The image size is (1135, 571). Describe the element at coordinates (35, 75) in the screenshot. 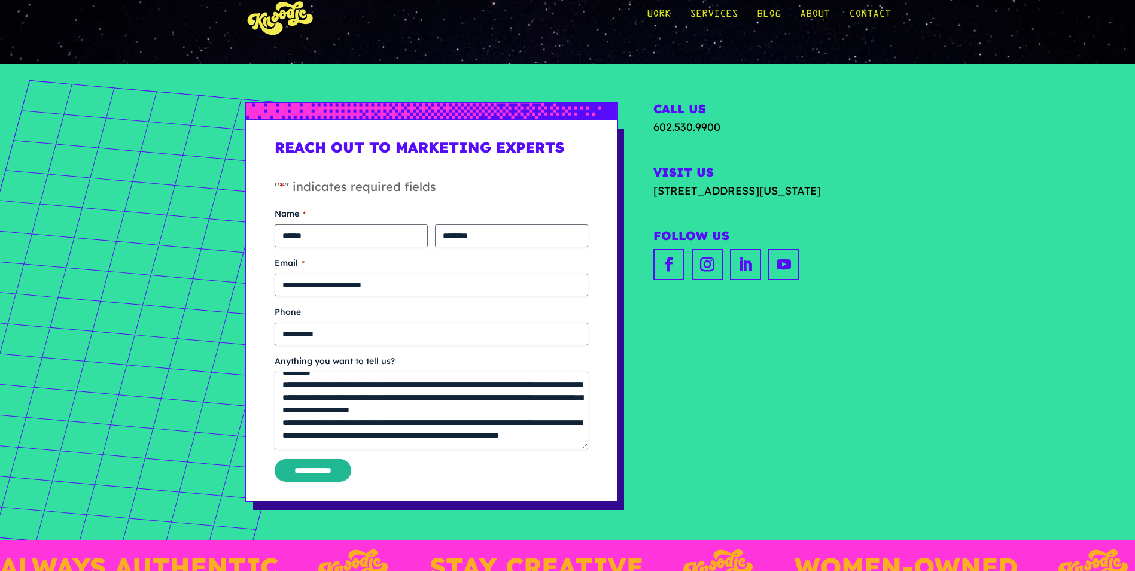

I see `img: logo_Zg8I0qSkbAqR2WFHt3p6CTuqpyXMFPubPcD2OT02zFN43Cy9FUNNG3NEPhM_Q1qe_.png` at that location.